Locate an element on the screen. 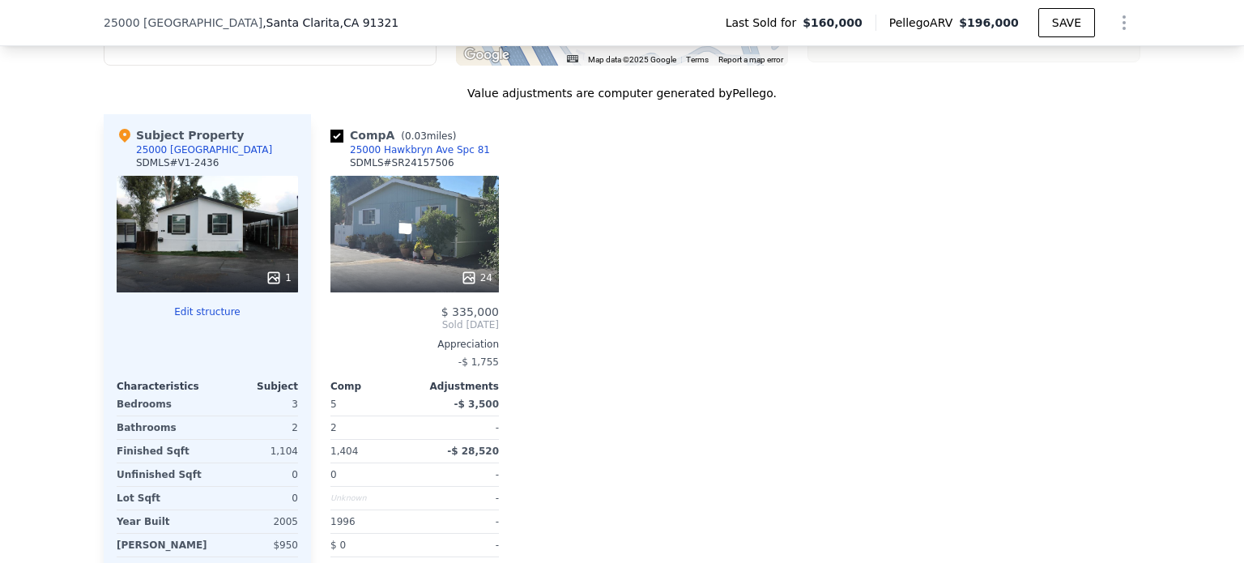  div: Value adjustments are computer generated by Pellego . is located at coordinates (622, 93).